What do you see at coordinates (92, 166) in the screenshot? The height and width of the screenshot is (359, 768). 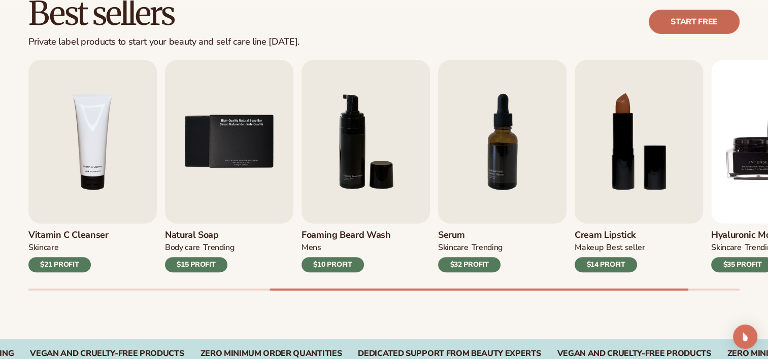 I see `a: 4 / 9` at bounding box center [92, 166].